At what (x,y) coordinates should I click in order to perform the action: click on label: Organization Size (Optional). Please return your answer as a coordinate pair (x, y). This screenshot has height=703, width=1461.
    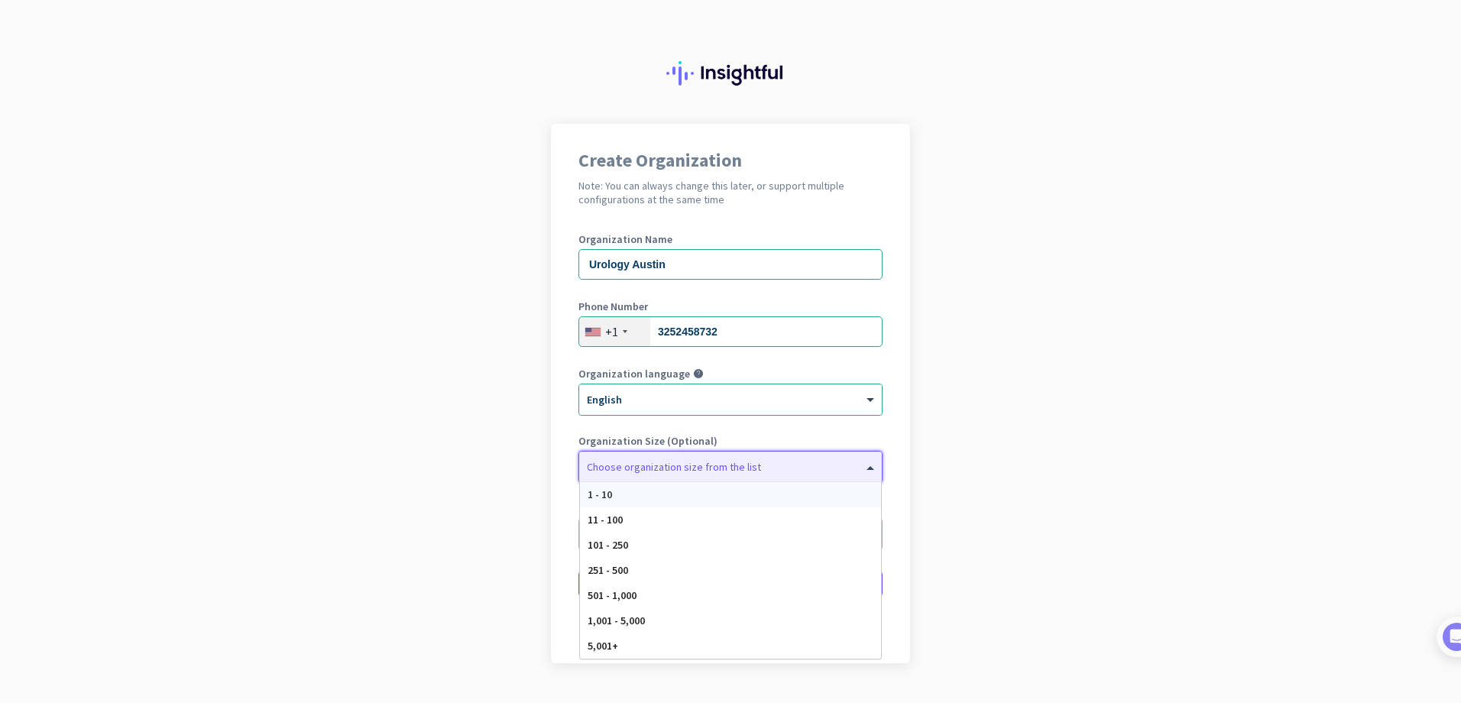
    Looking at the image, I should click on (731, 441).